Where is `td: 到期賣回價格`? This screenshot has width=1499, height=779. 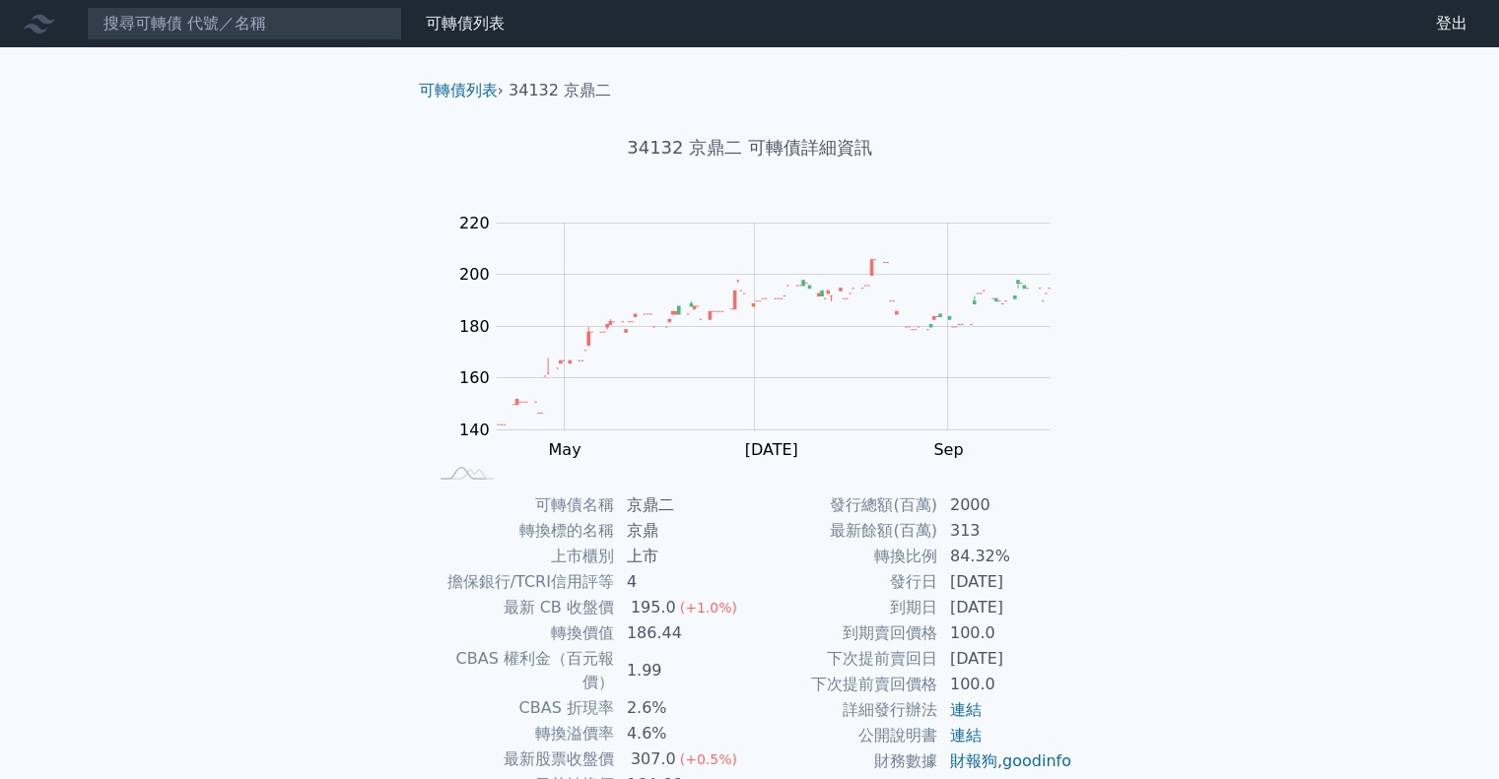
td: 到期賣回價格 is located at coordinates (843, 634).